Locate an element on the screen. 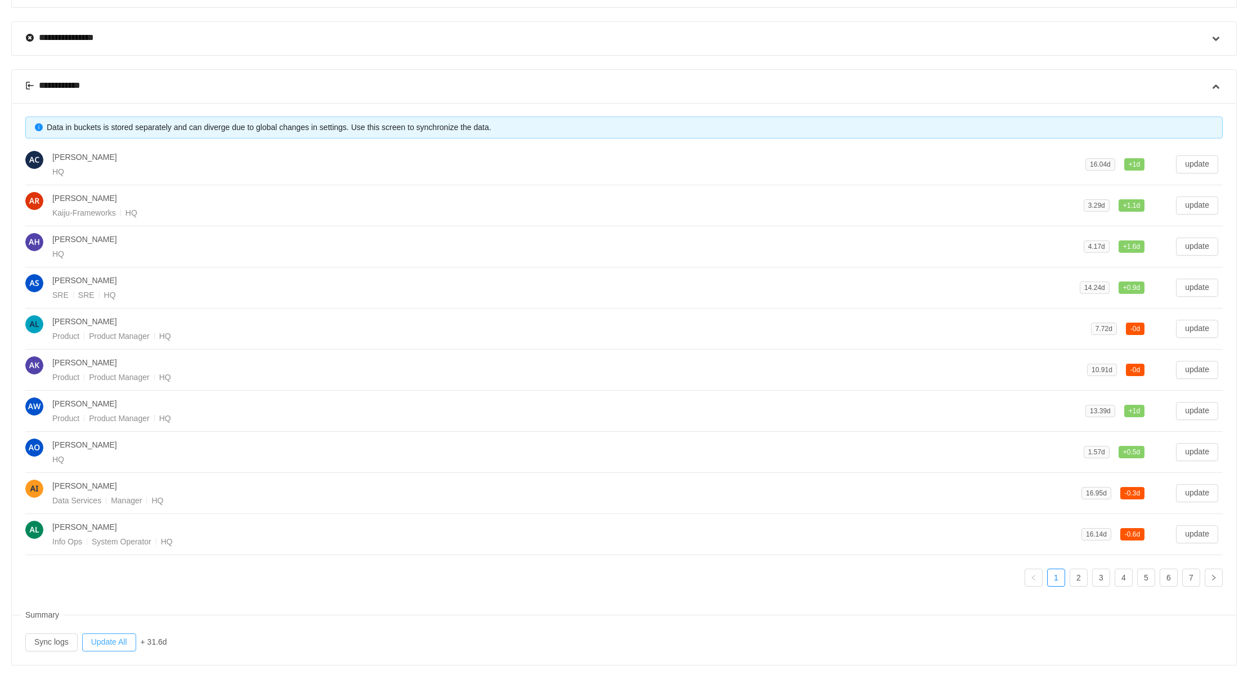 The image size is (1248, 688). img: d96176f18e4afb5696e3874e5f6bdc15 is located at coordinates (34, 488).